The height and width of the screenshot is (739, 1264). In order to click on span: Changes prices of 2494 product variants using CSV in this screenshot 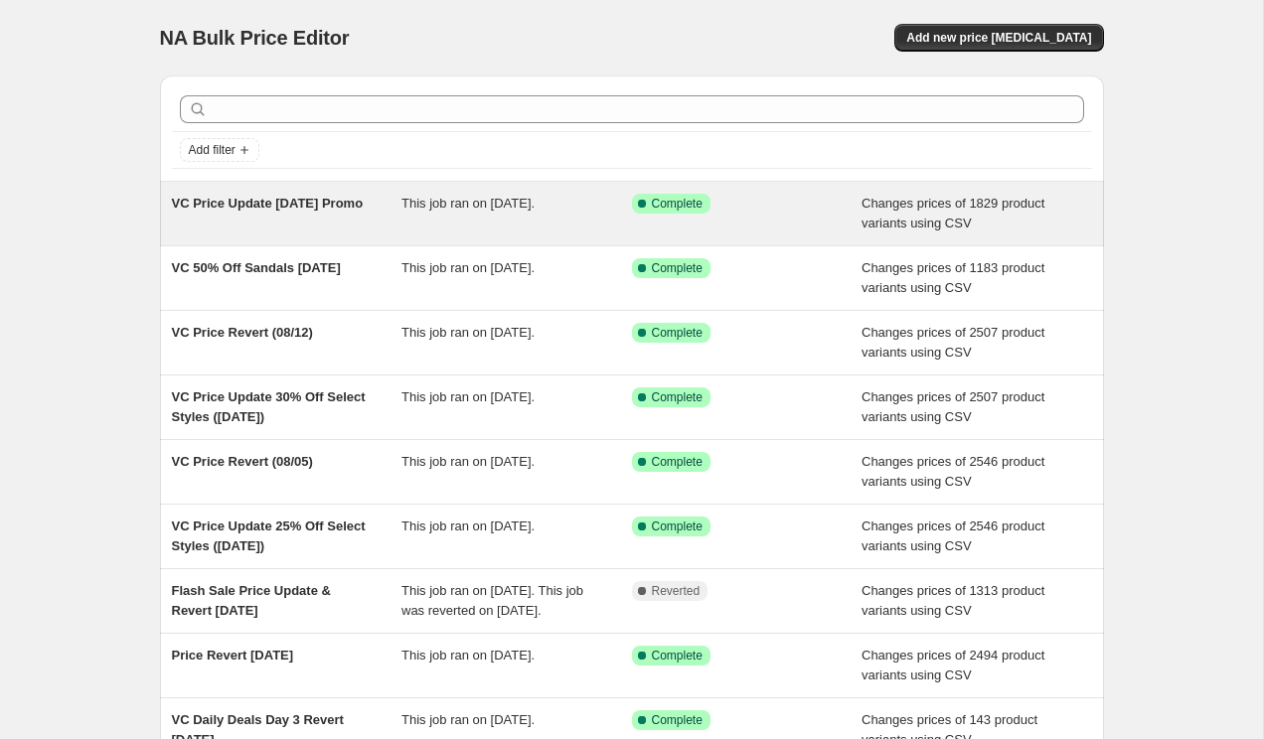, I will do `click(953, 665)`.